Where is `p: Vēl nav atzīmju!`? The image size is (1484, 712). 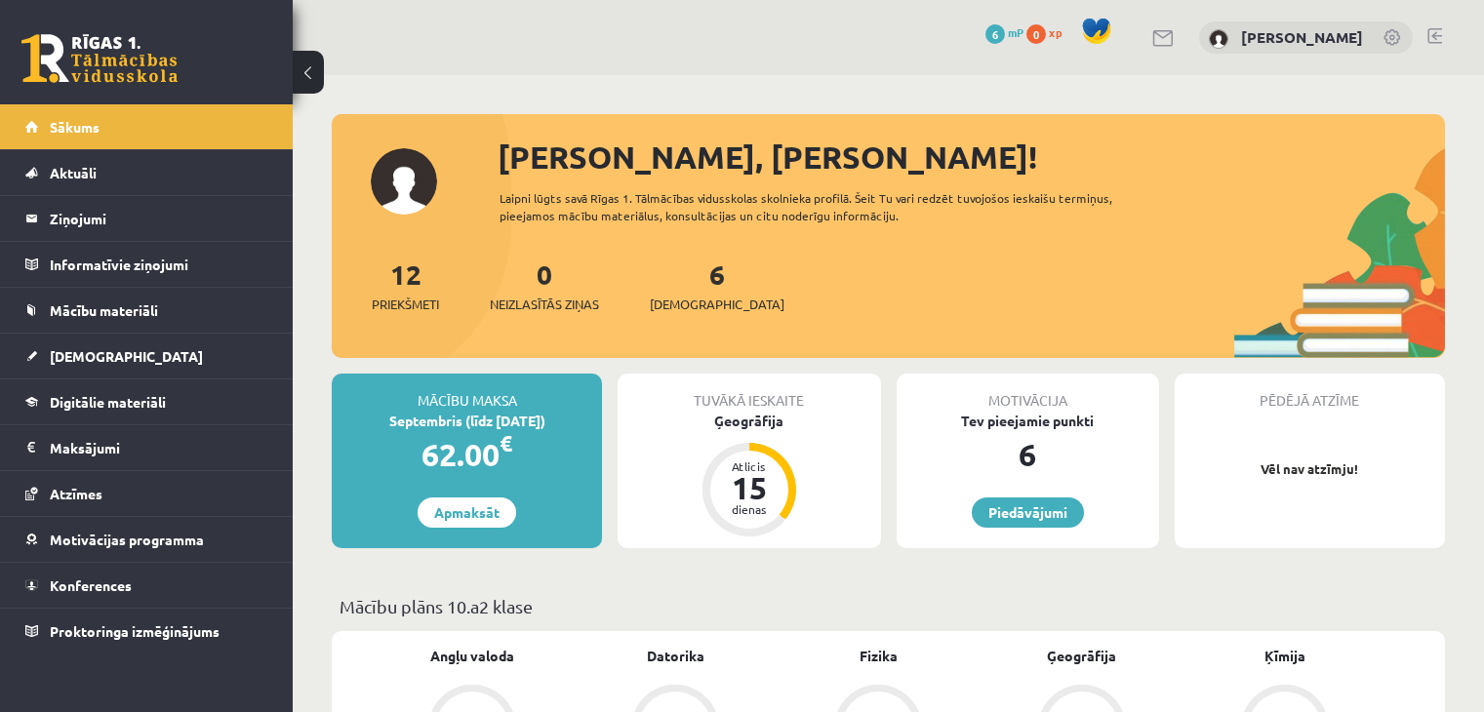 p: Vēl nav atzīmju! is located at coordinates (1309, 469).